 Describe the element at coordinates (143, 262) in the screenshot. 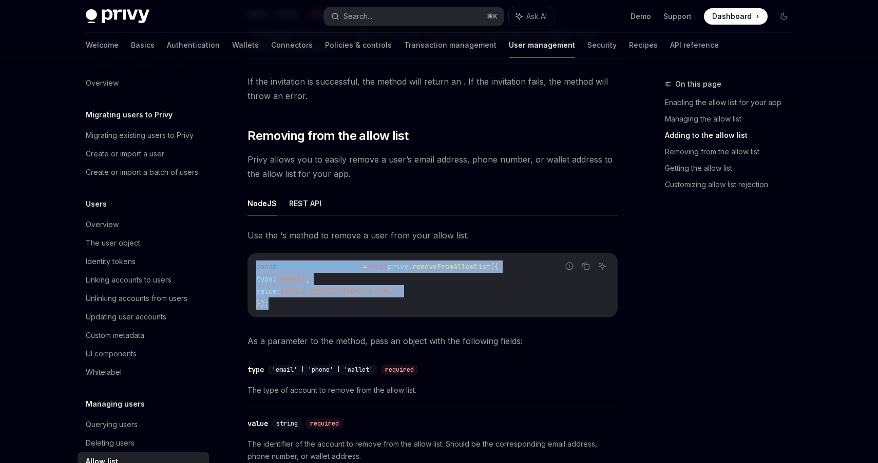

I see `a: Identity tokens` at that location.